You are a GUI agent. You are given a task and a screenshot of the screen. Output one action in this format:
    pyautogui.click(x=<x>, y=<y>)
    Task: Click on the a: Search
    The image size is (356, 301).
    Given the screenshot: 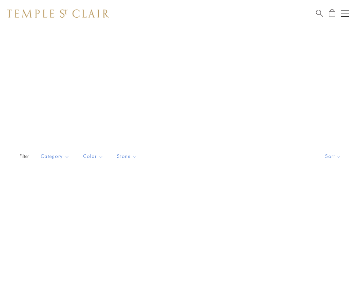 What is the action you would take?
    pyautogui.click(x=319, y=13)
    